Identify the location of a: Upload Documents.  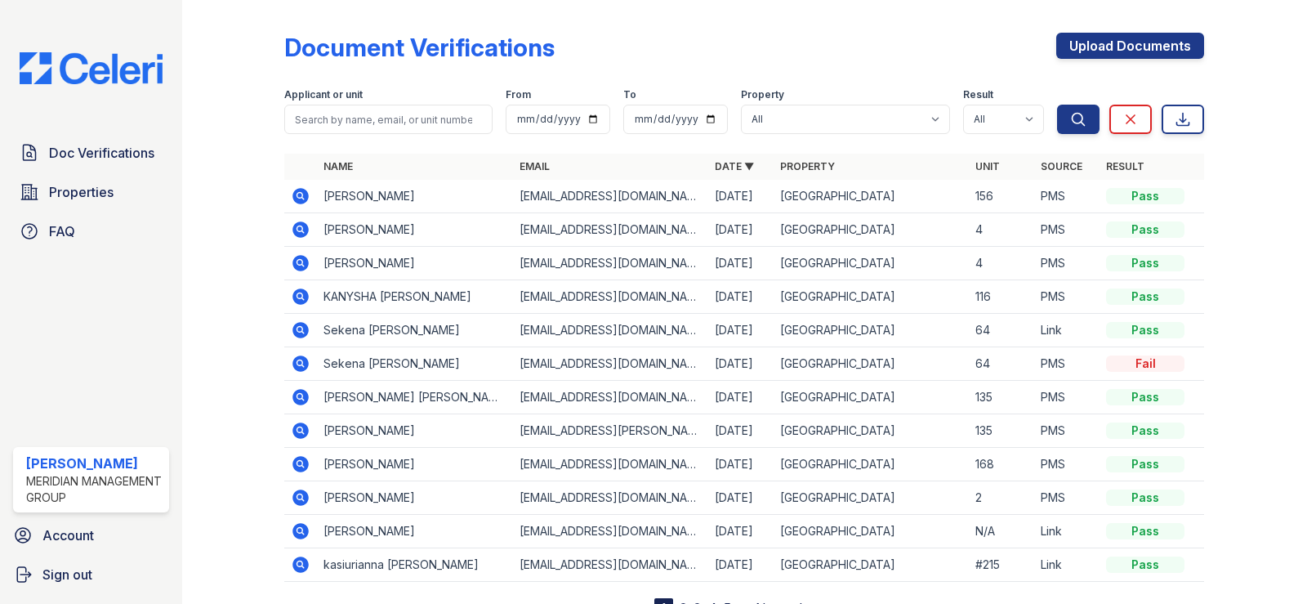
(1130, 46).